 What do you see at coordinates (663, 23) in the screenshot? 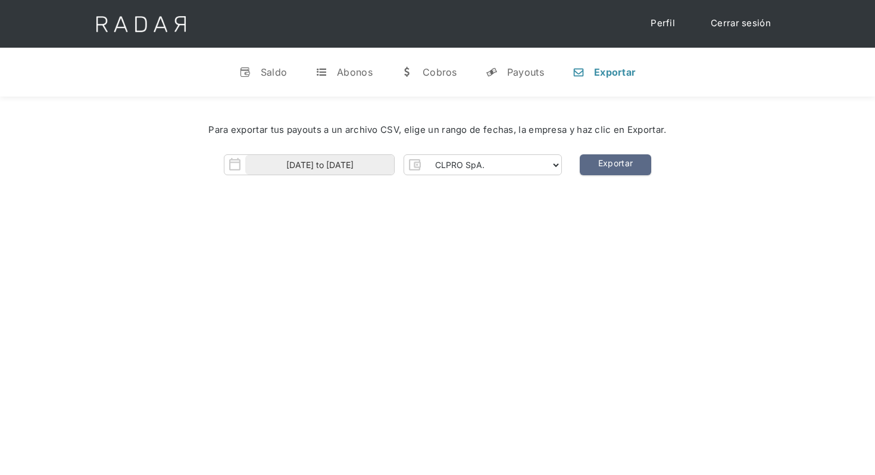
I see `a: Perfil` at bounding box center [663, 23].